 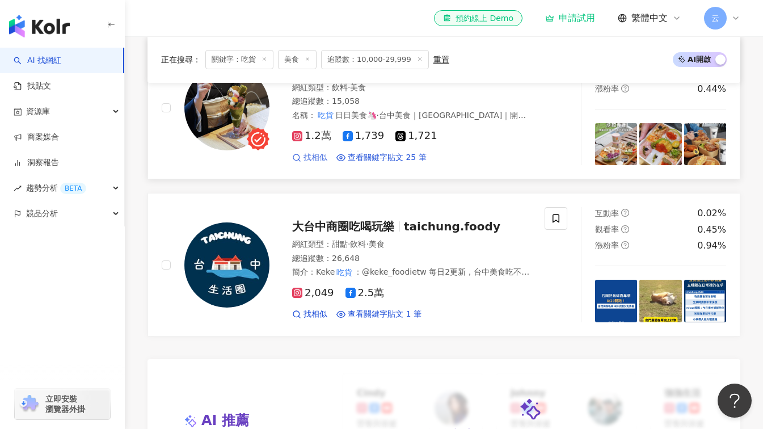 What do you see at coordinates (712, 89) in the screenshot?
I see `div: 0.44%` at bounding box center [712, 89].